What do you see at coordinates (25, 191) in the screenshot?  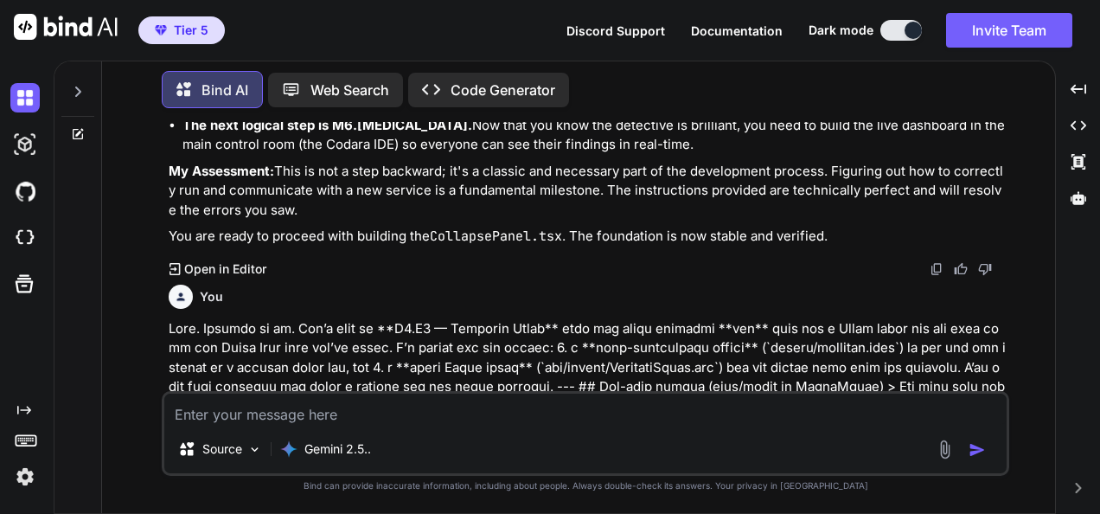 I see `img: githubDark` at bounding box center [25, 191].